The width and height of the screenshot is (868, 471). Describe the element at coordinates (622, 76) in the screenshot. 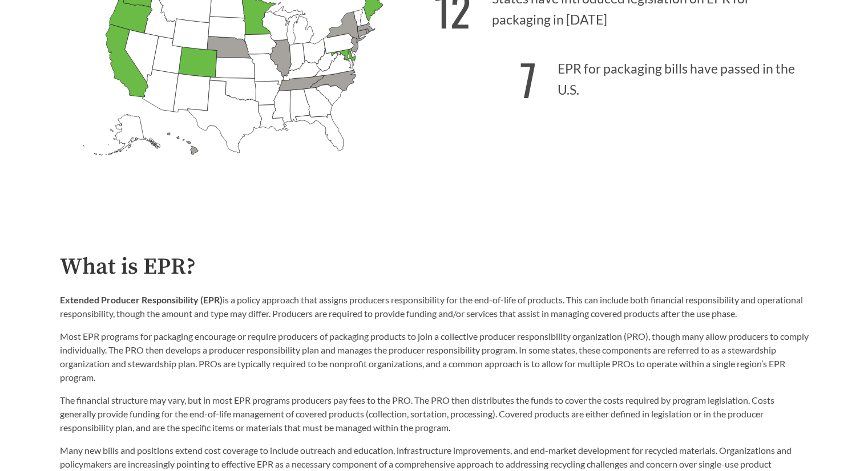

I see `p: EPR for packaging bills have passed in the U.S.` at that location.